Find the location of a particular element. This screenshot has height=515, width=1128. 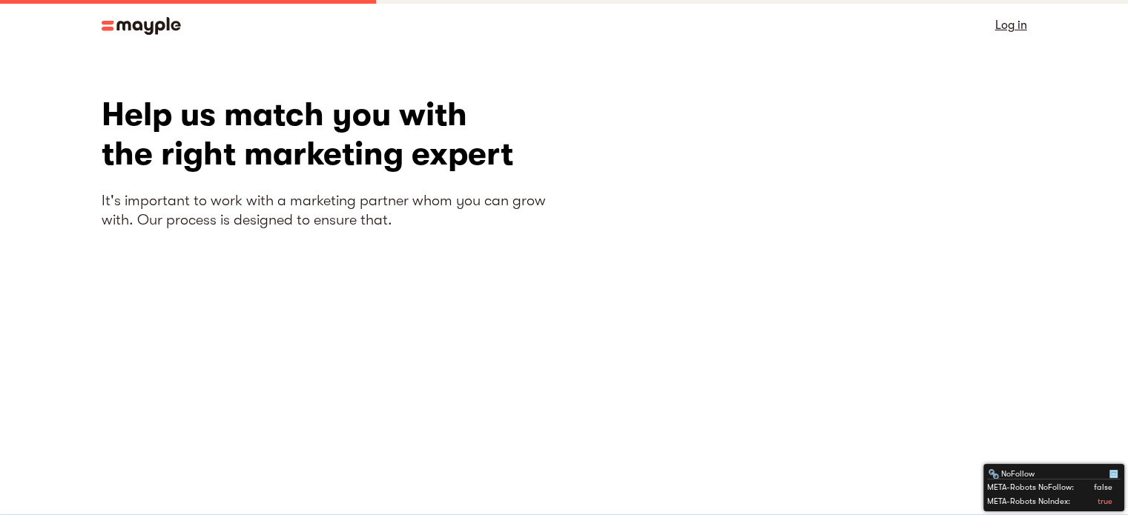

div: וידג'ט של צ'אט is located at coordinates (1091, 480).